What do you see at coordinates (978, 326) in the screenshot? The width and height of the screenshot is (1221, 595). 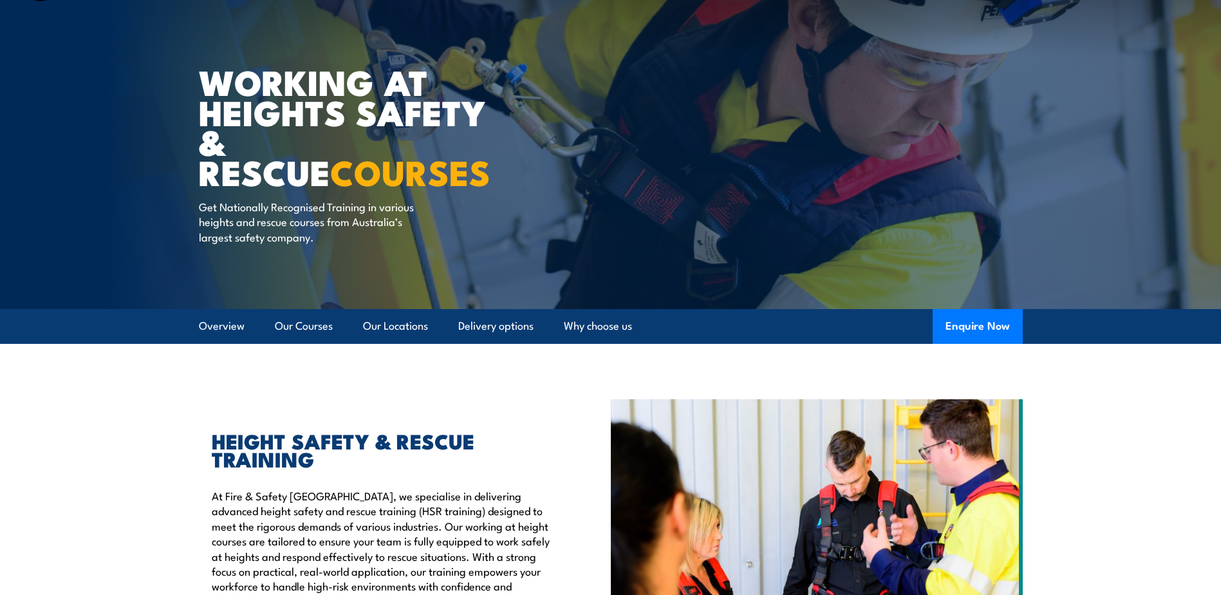 I see `button: Enquire Now` at bounding box center [978, 326].